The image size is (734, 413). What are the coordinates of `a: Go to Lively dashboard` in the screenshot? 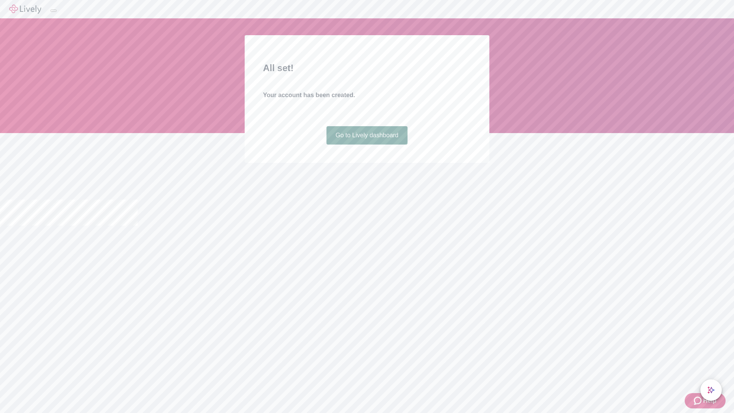 It's located at (367, 135).